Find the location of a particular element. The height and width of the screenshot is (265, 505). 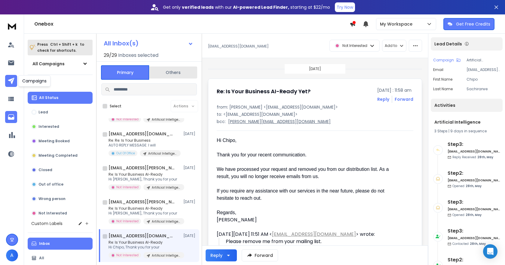

button: All Campaigns is located at coordinates (60, 64).